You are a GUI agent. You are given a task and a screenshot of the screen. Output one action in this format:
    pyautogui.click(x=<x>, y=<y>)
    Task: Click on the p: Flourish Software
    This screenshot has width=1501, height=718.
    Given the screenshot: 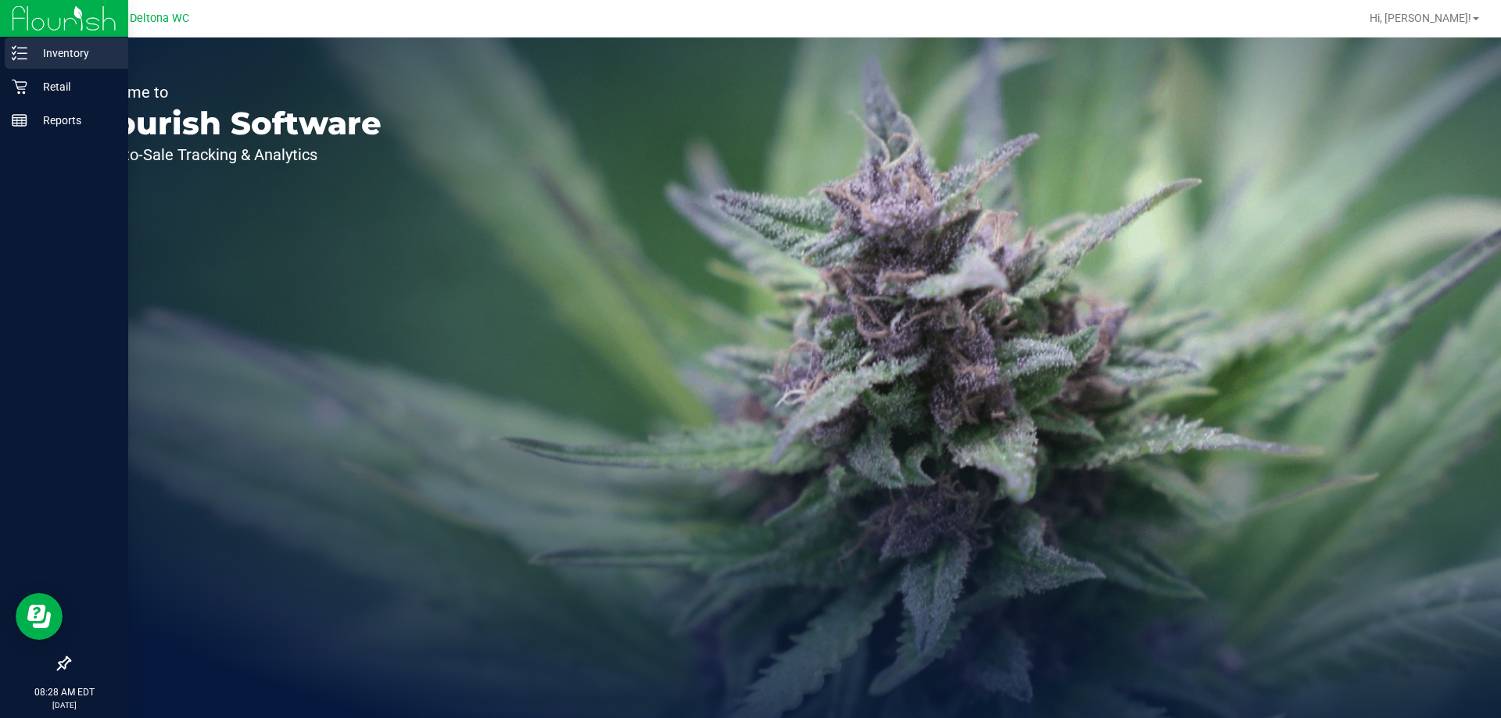 What is the action you would take?
    pyautogui.click(x=233, y=124)
    